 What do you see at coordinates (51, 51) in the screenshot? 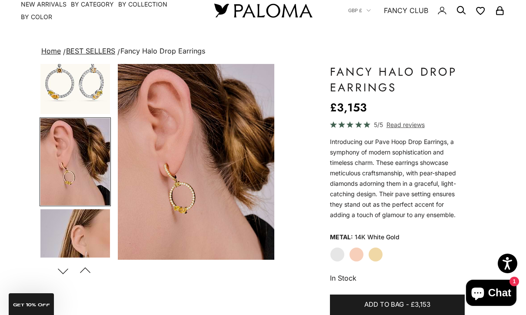
I see `a: Home` at bounding box center [51, 51].